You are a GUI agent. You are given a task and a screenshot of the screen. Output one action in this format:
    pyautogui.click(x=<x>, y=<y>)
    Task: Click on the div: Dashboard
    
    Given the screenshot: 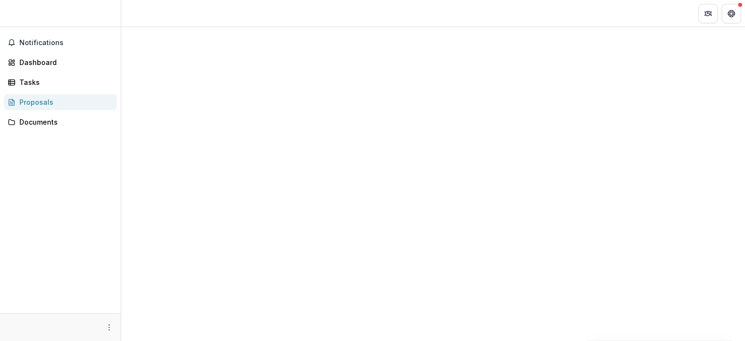 What is the action you would take?
    pyautogui.click(x=64, y=62)
    